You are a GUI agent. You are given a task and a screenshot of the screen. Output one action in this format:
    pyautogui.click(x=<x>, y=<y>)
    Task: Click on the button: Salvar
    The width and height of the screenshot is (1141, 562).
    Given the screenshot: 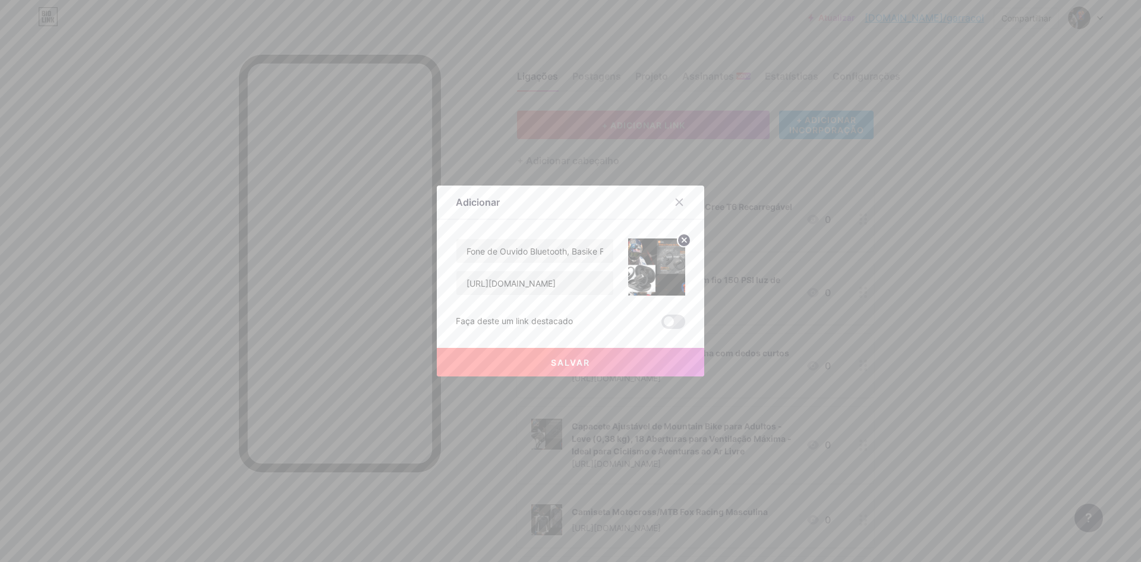 What is the action you would take?
    pyautogui.click(x=570, y=362)
    